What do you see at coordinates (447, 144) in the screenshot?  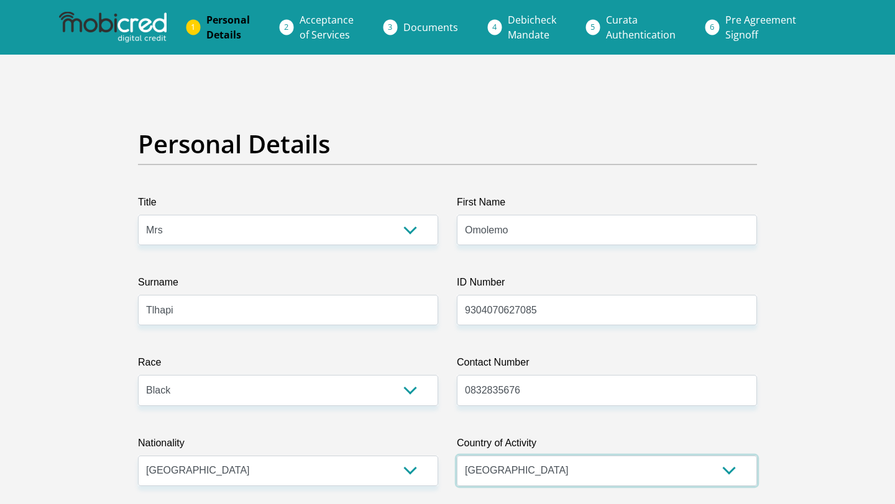 I see `h2: Personal Details` at bounding box center [447, 144].